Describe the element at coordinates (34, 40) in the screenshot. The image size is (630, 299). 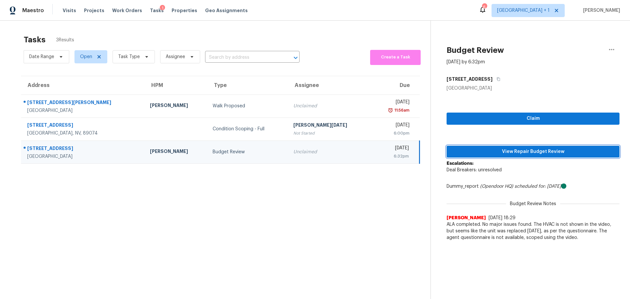
I see `h2: Tasks` at that location.